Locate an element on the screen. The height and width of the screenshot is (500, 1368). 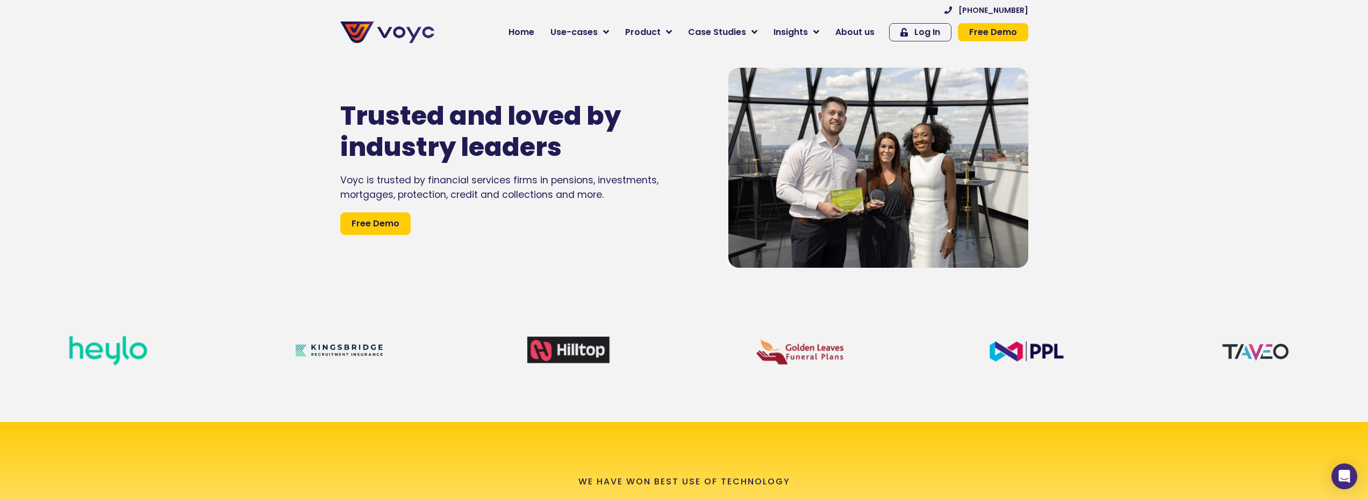
div: Voyc is trusted by financial services firms in pensions, investments, mortgages, protection, cred... is located at coordinates (518, 187).